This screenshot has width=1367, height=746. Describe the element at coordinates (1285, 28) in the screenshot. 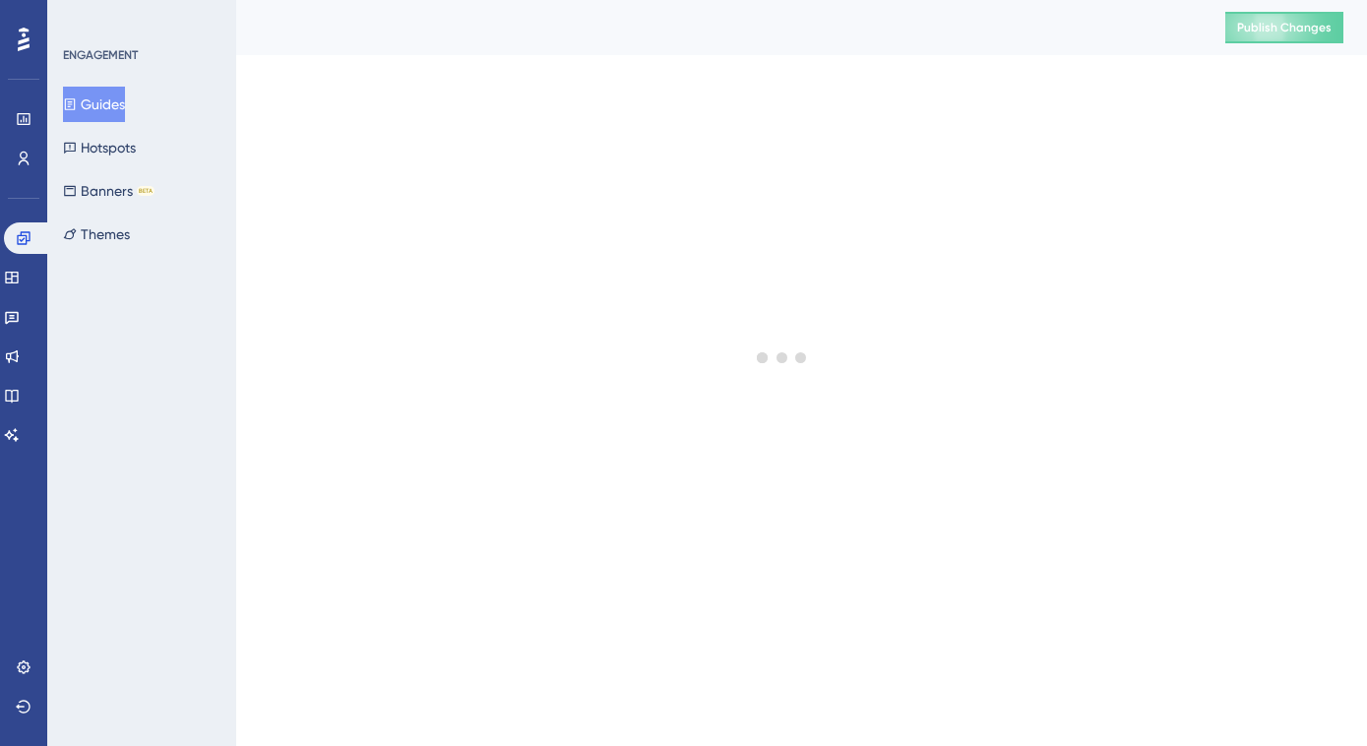

I see `button: Publish Changes` at that location.